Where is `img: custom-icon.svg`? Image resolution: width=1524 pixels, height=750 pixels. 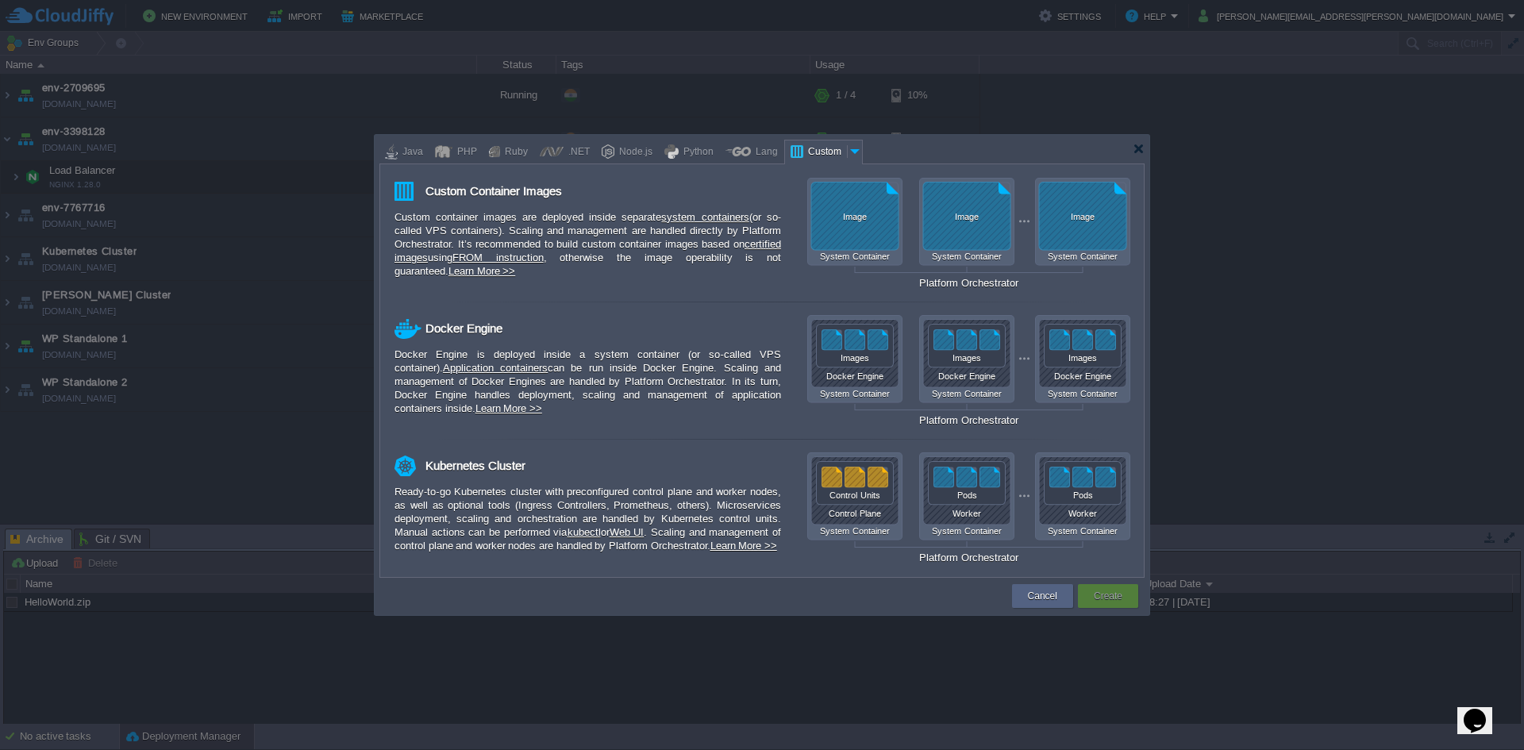
img: custom-icon.svg is located at coordinates (404, 191).